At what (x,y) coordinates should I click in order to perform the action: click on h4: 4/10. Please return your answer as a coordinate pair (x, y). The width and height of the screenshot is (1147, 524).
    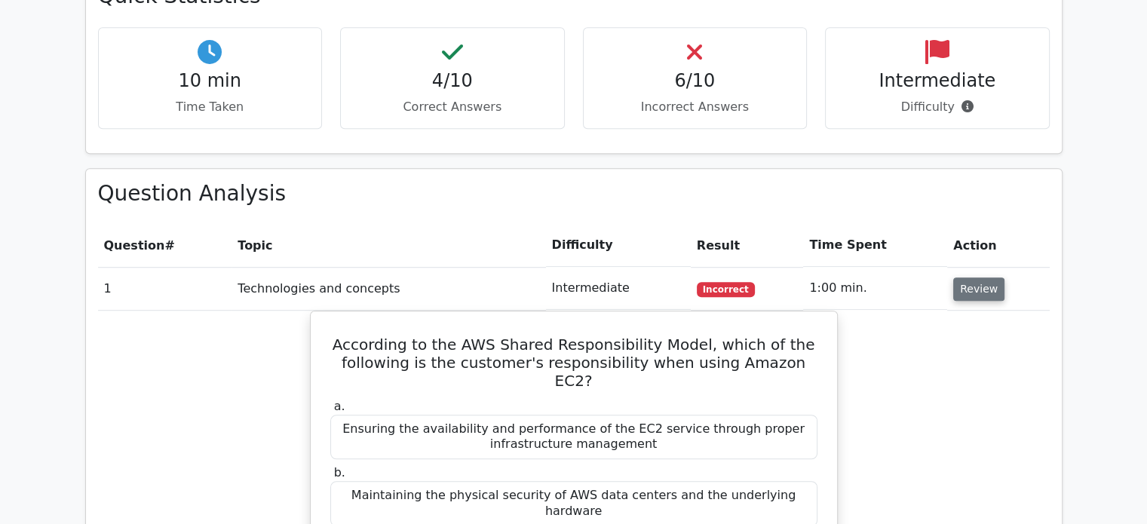
    Looking at the image, I should click on (452, 81).